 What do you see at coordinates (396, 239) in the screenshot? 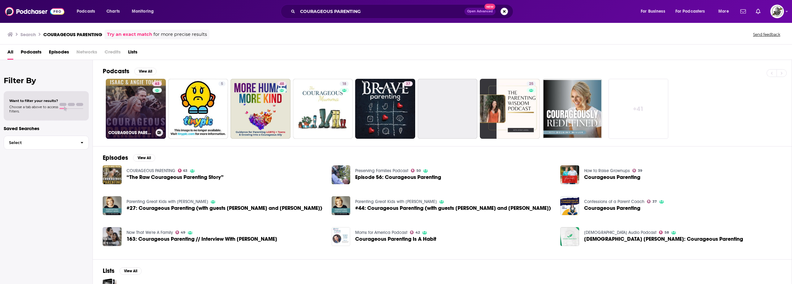
I see `span: Courageous Parenting Is A Habit` at bounding box center [396, 239].